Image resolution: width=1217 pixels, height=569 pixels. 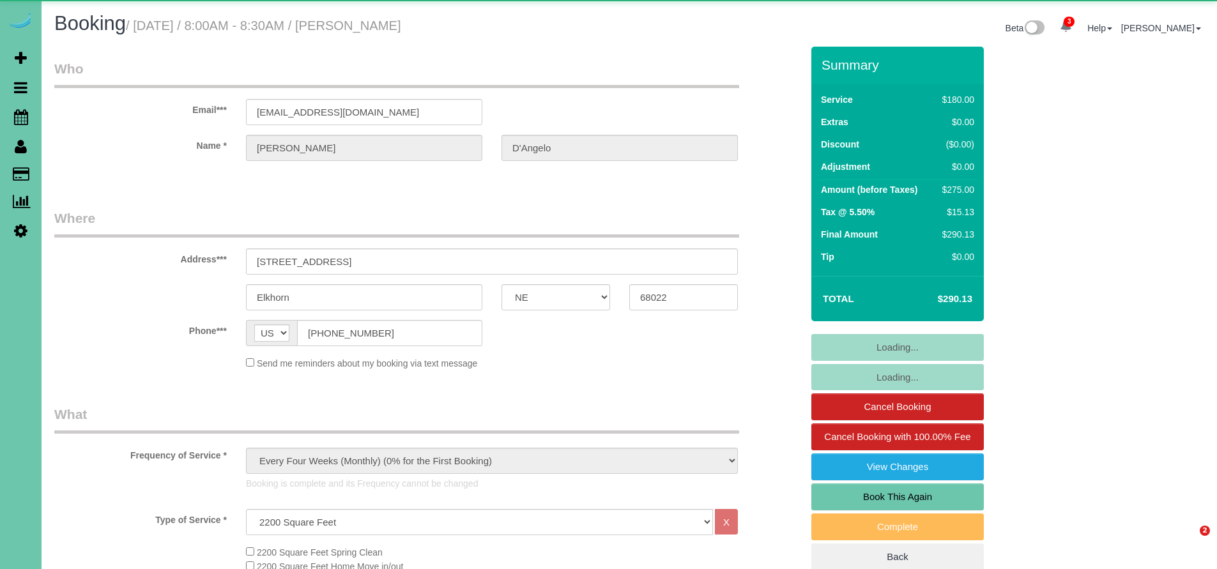 What do you see at coordinates (834, 122) in the screenshot?
I see `label: Extras` at bounding box center [834, 122].